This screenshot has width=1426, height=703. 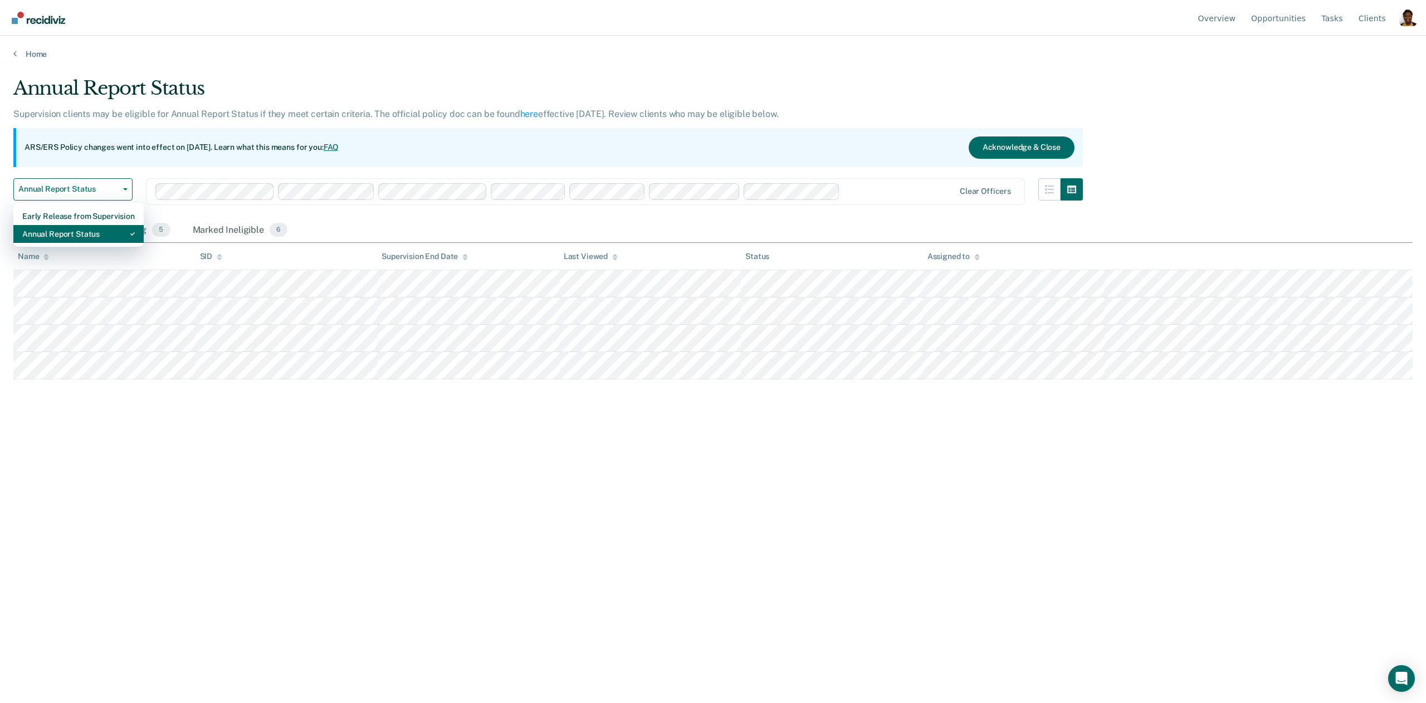 What do you see at coordinates (161, 230) in the screenshot?
I see `span: 5` at bounding box center [161, 230].